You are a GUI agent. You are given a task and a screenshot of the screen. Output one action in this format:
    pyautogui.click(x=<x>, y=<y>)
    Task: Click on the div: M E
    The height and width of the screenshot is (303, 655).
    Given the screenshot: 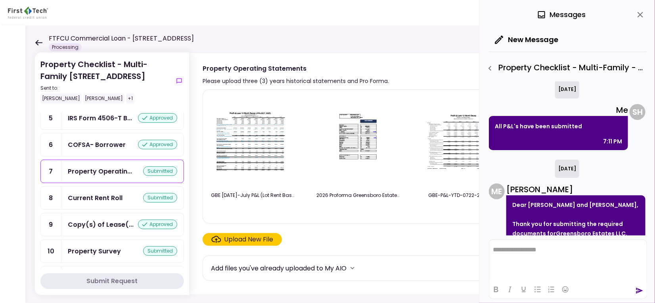 What is the action you would take?
    pyautogui.click(x=497, y=191)
    